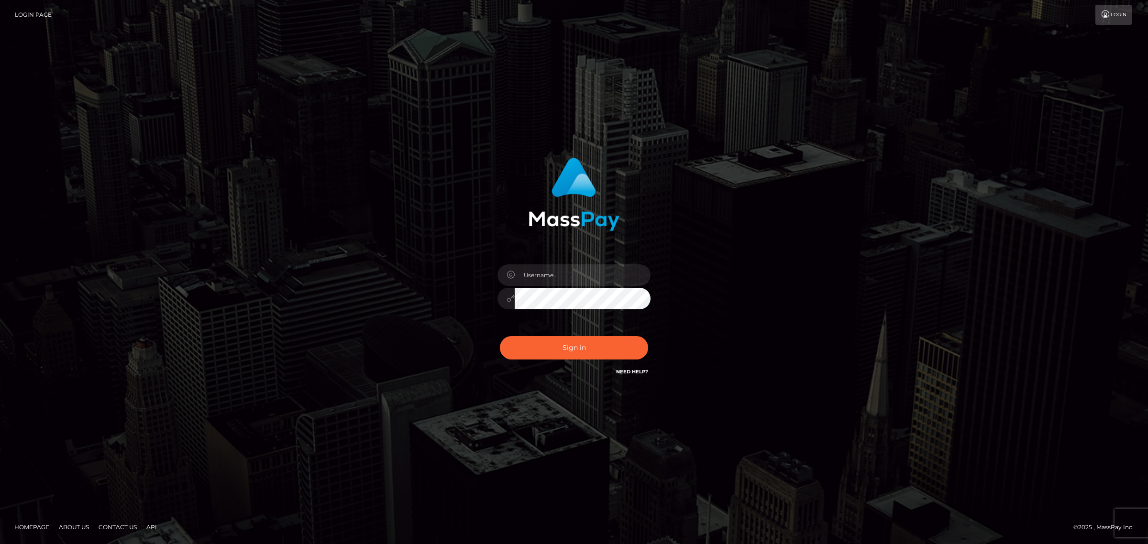 The height and width of the screenshot is (544, 1148). I want to click on div: © 2025 , MassPay Inc., so click(1107, 528).